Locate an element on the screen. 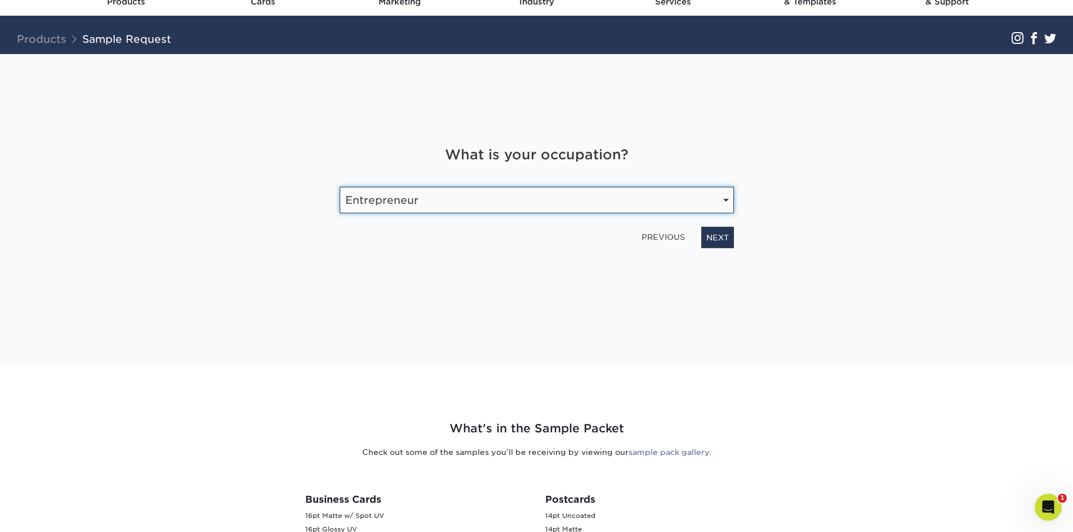  h4: What is your occupation? is located at coordinates (537, 155).